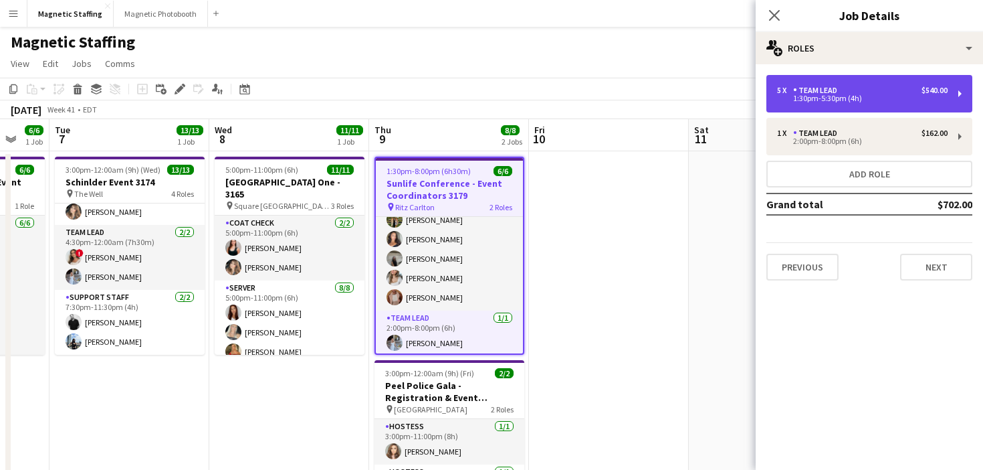 This screenshot has height=470, width=983. I want to click on span: Wed, so click(223, 130).